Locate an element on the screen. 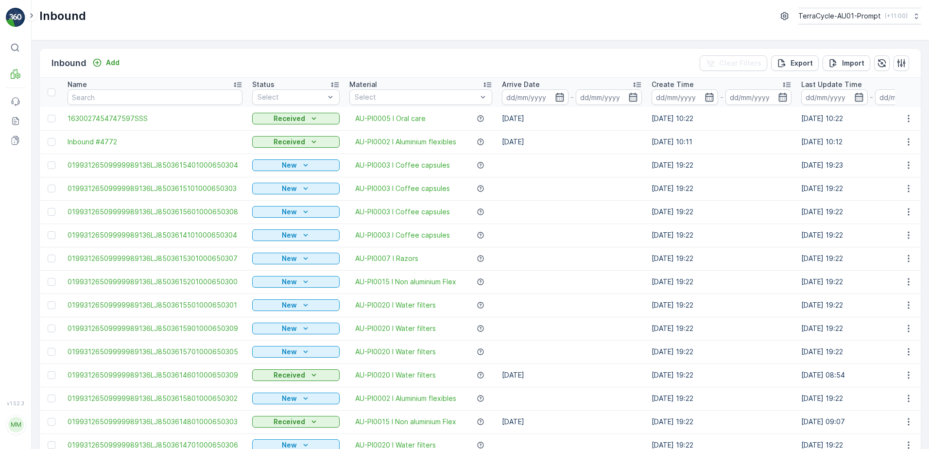  p: Status is located at coordinates (263, 85).